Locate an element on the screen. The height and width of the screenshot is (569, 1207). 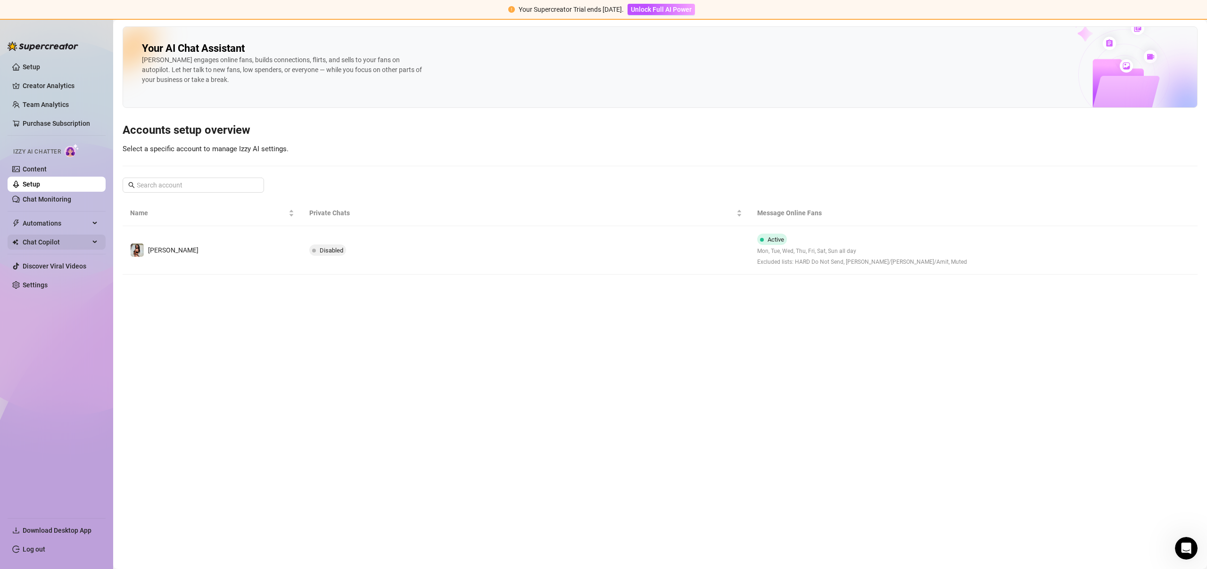
span: Unlock Full AI Power is located at coordinates (661, 9).